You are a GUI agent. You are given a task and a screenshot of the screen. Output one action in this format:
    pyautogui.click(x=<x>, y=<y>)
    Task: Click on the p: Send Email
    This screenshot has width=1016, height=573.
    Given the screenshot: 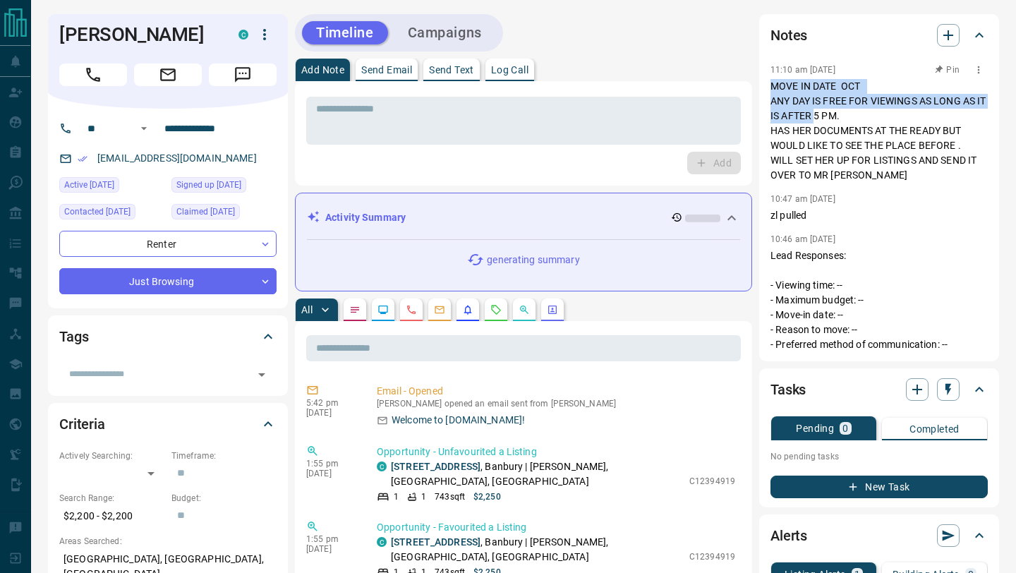 What is the action you would take?
    pyautogui.click(x=387, y=70)
    